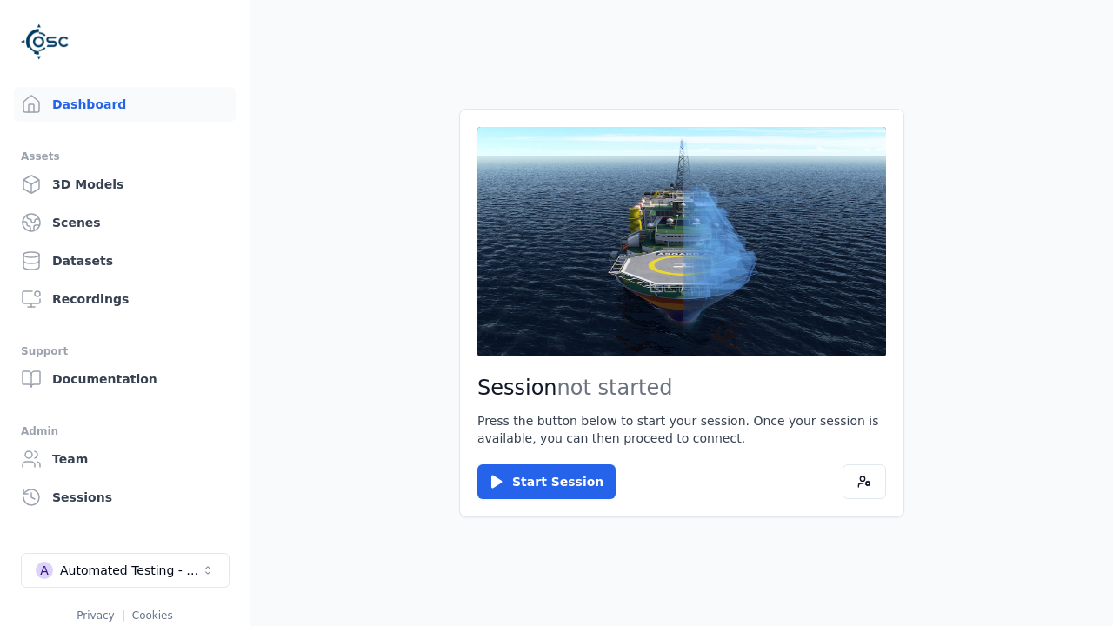 The image size is (1113, 626). I want to click on img: Logo, so click(45, 42).